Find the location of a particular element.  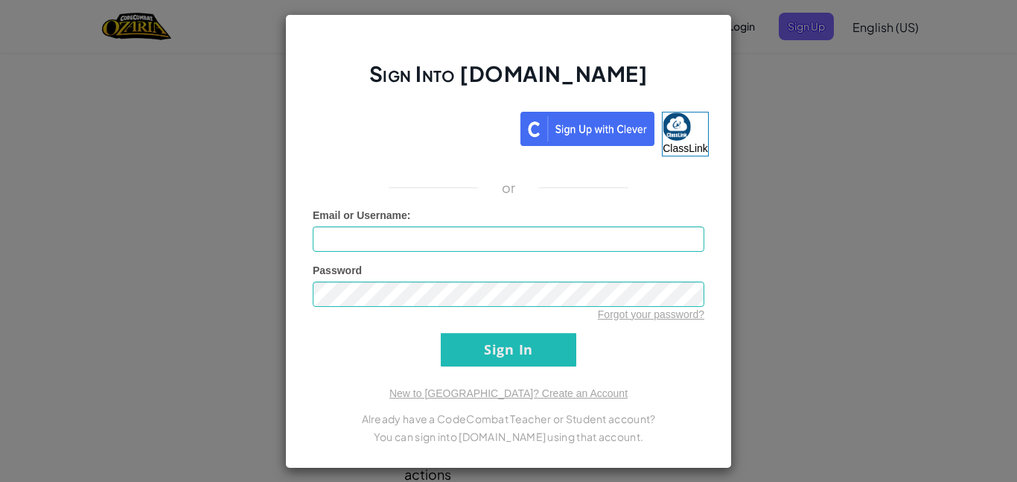

p: Already have a CodeCombat Teacher or Student account? is located at coordinates (508, 418).